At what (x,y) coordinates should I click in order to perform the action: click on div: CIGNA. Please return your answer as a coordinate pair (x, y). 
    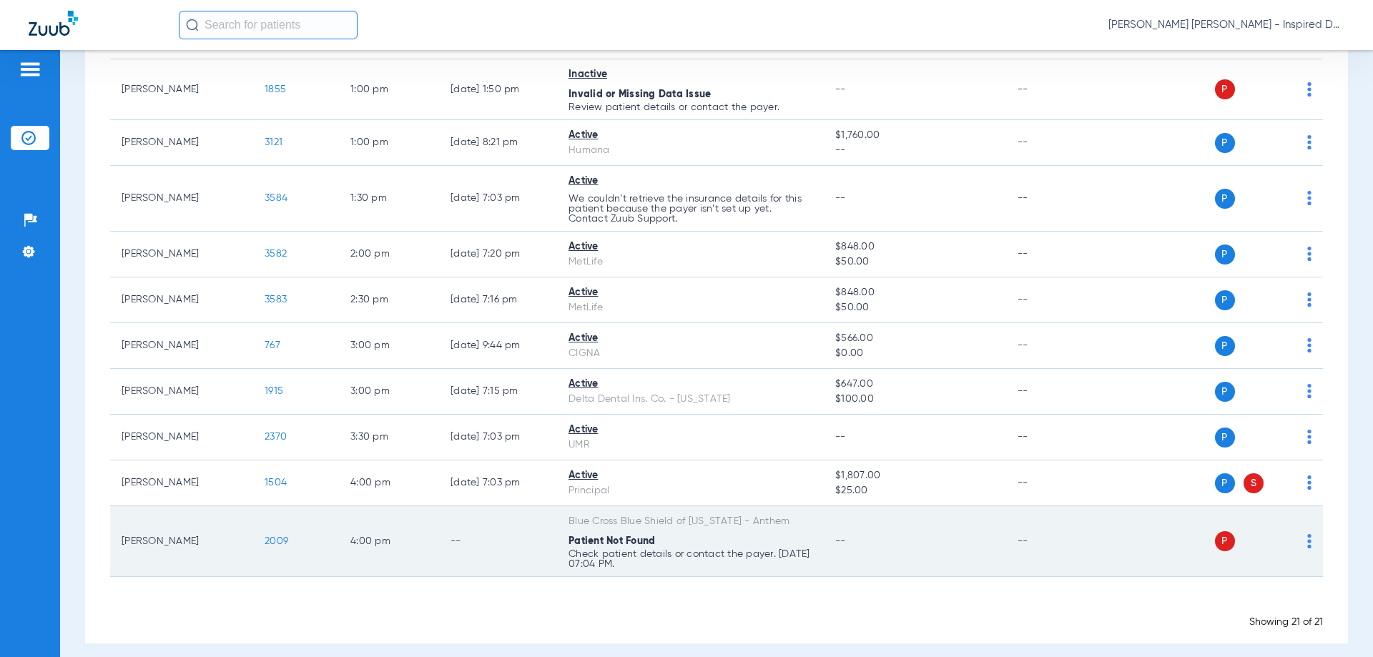
    Looking at the image, I should click on (690, 353).